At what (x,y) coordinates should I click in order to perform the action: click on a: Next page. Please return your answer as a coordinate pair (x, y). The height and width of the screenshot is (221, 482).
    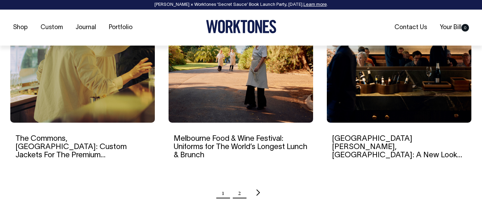
    Looking at the image, I should click on (258, 193).